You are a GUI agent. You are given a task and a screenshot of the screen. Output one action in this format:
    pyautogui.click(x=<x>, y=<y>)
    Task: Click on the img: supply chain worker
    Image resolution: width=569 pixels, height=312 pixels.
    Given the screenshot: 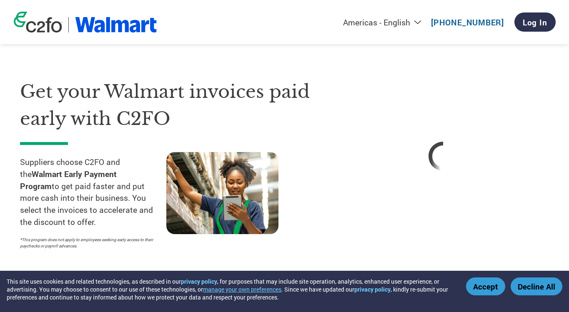 What is the action you would take?
    pyautogui.click(x=222, y=193)
    